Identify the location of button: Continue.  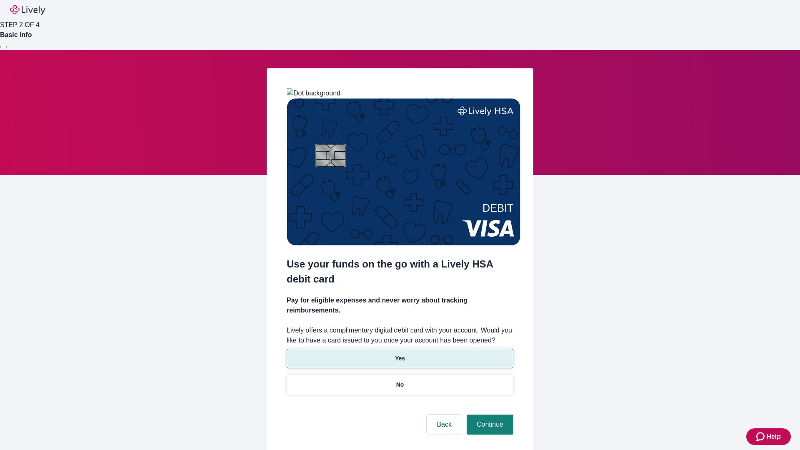
(490, 425).